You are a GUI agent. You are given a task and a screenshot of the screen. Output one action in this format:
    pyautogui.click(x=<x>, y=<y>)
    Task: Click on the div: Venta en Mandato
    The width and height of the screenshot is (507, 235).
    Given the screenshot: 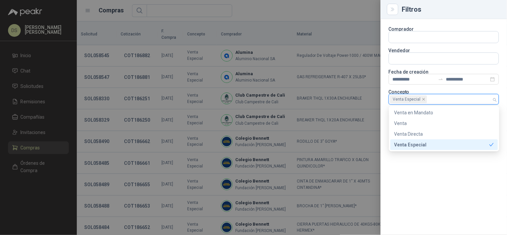 What is the action you would take?
    pyautogui.click(x=444, y=113)
    